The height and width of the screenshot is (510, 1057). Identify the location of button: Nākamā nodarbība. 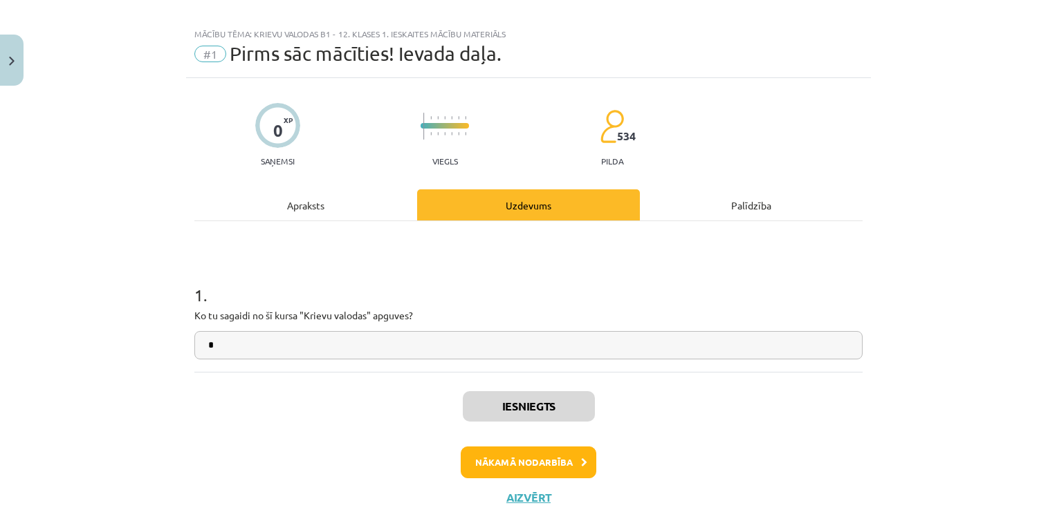
(528, 463).